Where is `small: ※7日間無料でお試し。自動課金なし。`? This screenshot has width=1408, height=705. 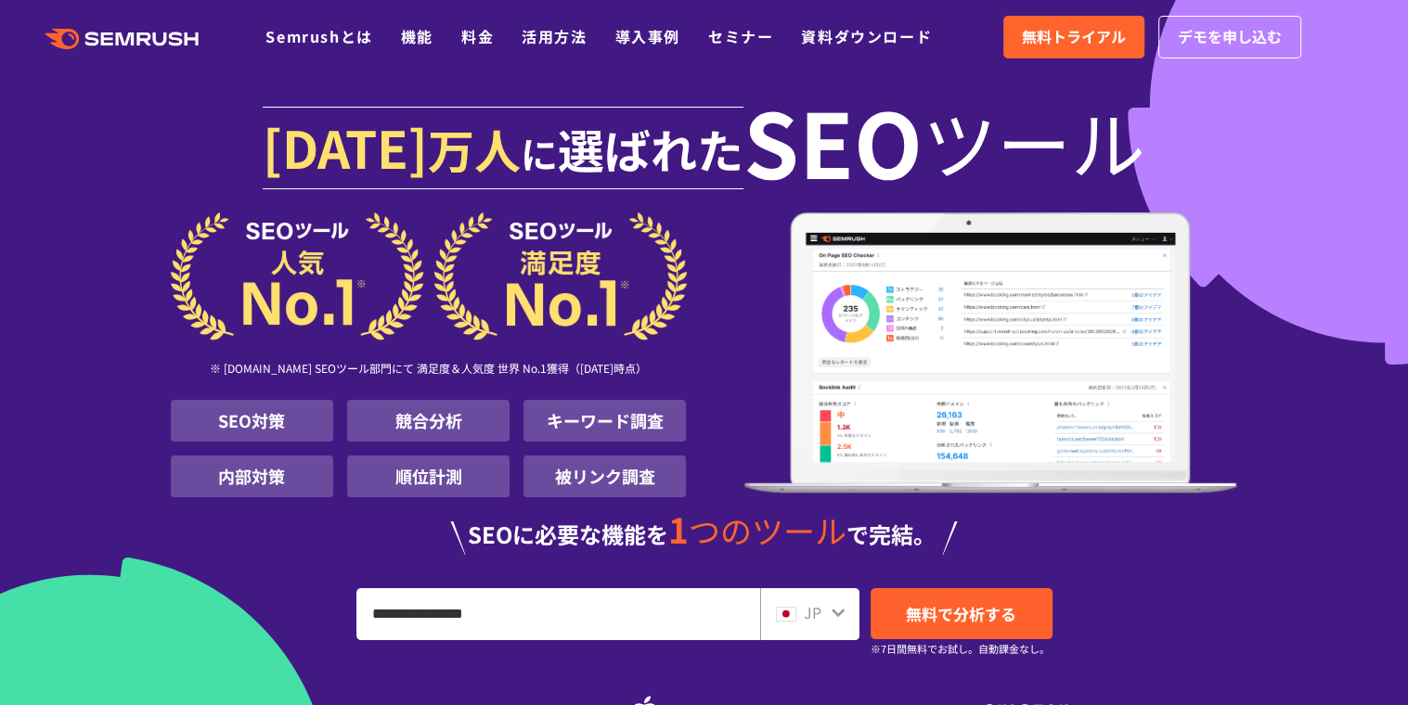 small: ※7日間無料でお試し。自動課金なし。 is located at coordinates (960, 649).